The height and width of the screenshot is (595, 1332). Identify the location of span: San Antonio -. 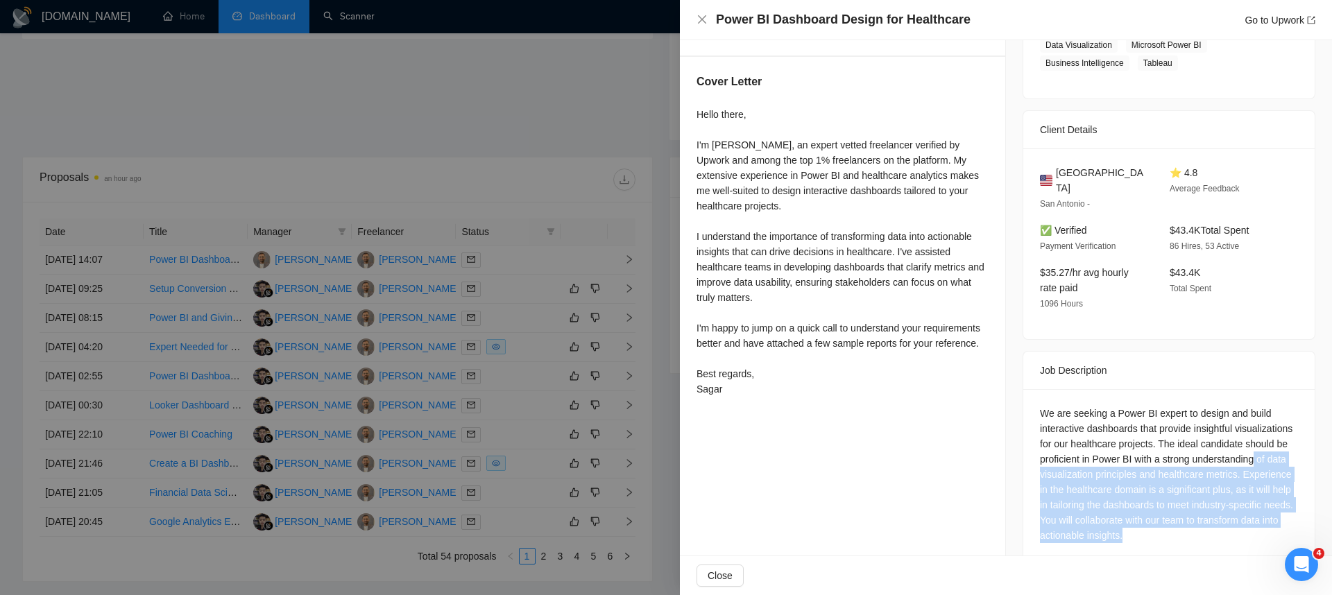
(1065, 204).